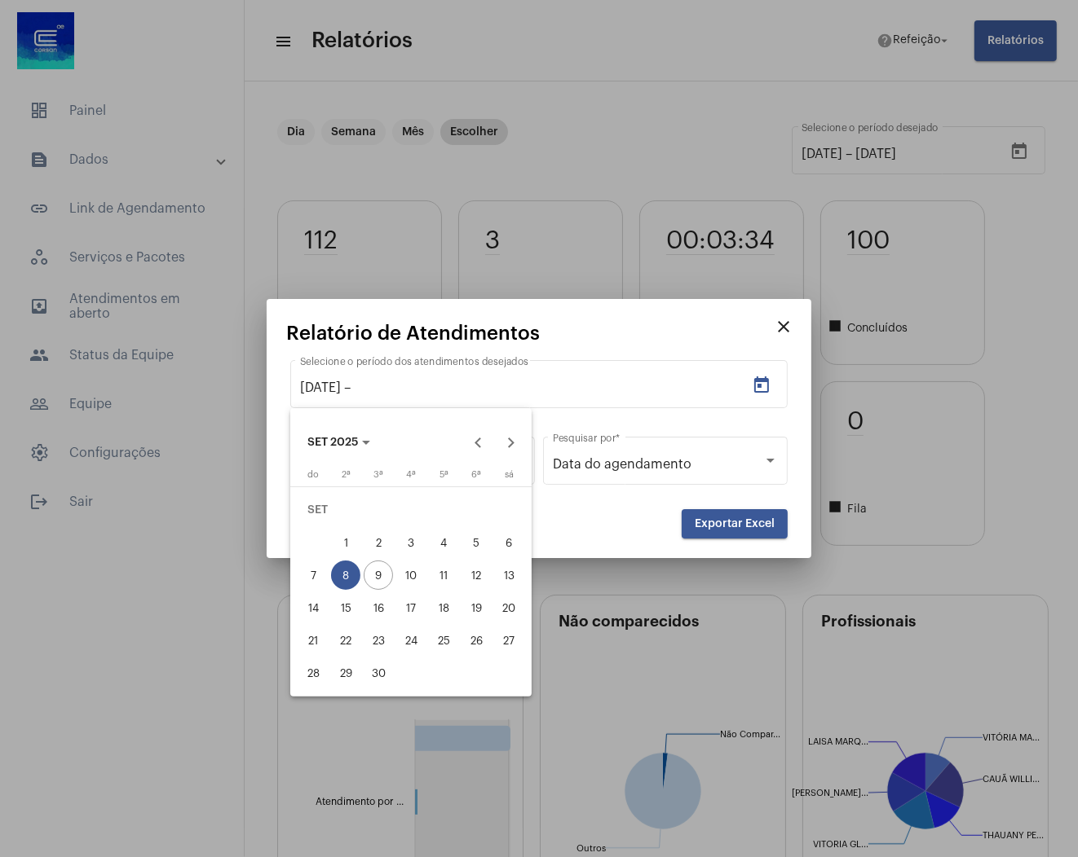 The width and height of the screenshot is (1078, 857). Describe the element at coordinates (511, 443) in the screenshot. I see `button: Next month` at that location.